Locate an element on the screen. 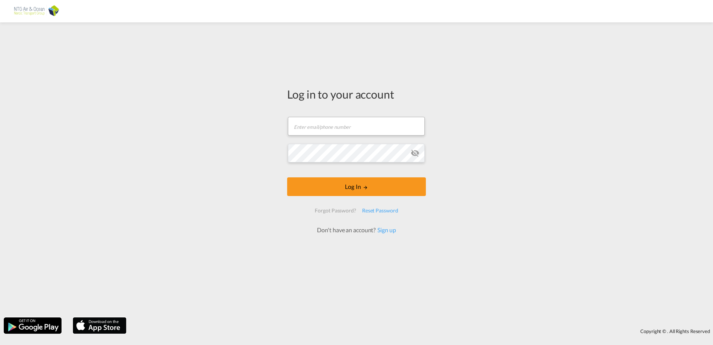 The image size is (713, 345). div: Log in to your account is located at coordinates (357, 94).